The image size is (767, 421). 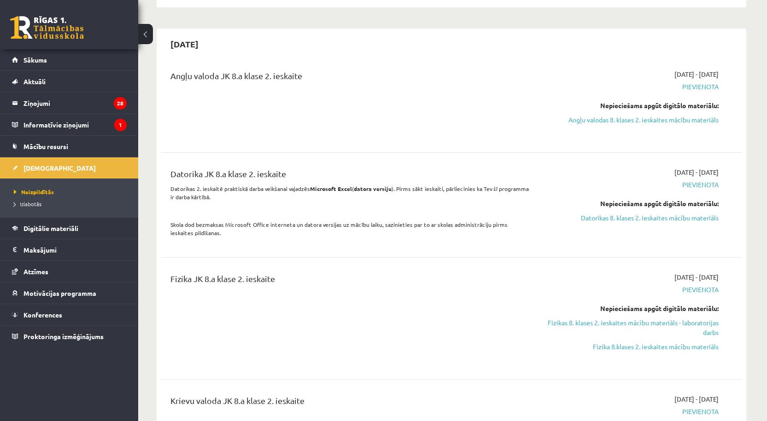 What do you see at coordinates (120, 103) in the screenshot?
I see `i: 28` at bounding box center [120, 103].